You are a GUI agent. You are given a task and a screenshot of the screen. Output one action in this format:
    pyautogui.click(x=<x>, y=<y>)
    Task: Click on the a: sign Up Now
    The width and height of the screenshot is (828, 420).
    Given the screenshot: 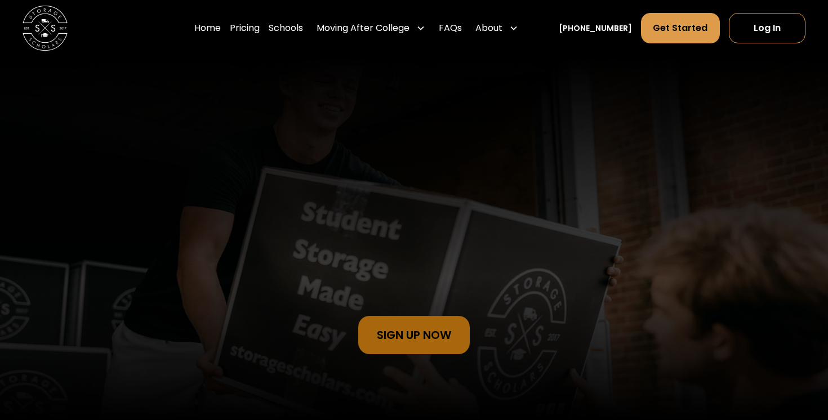 What is the action you would take?
    pyautogui.click(x=414, y=335)
    